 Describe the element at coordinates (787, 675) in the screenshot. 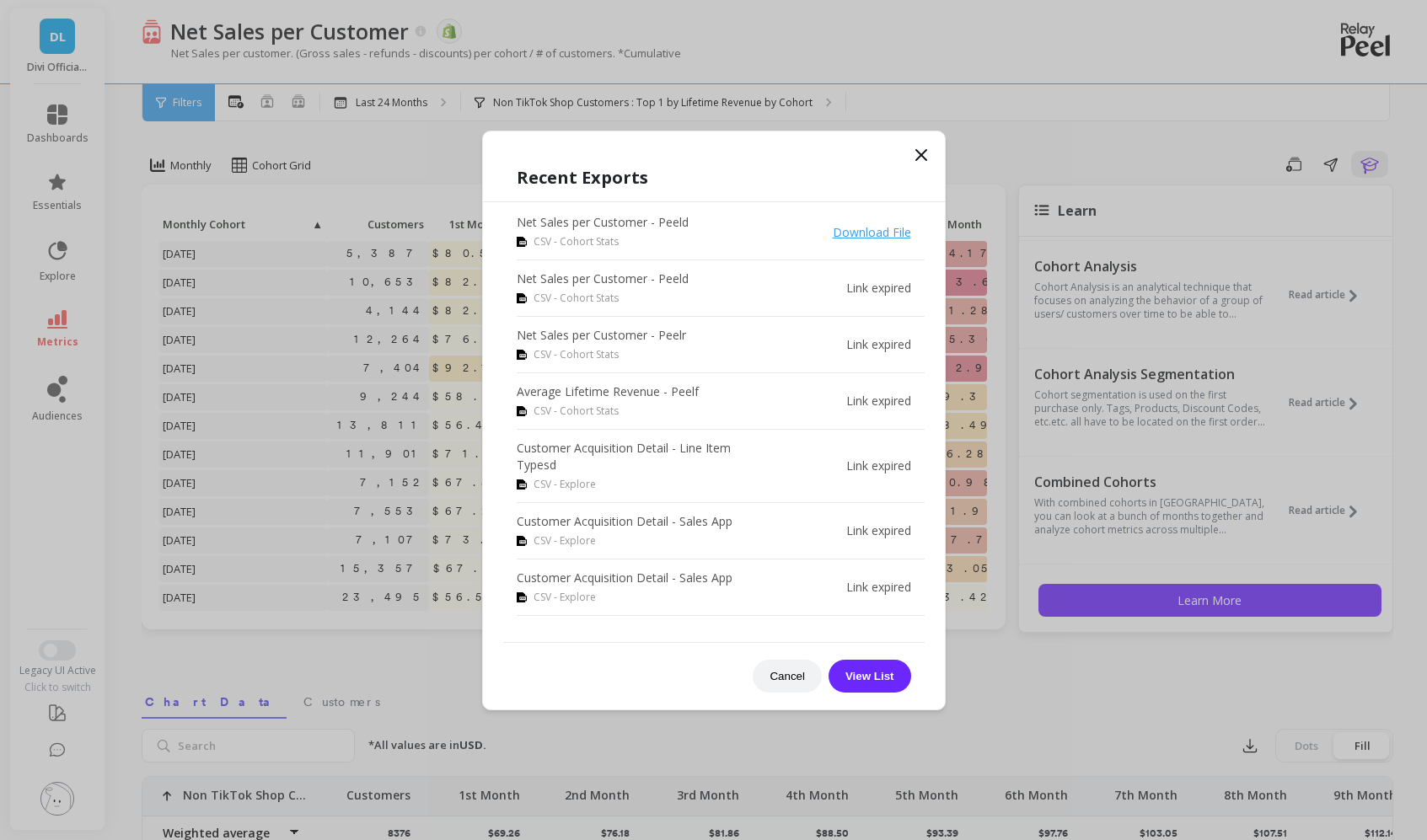

I see `button: Cancel` at that location.